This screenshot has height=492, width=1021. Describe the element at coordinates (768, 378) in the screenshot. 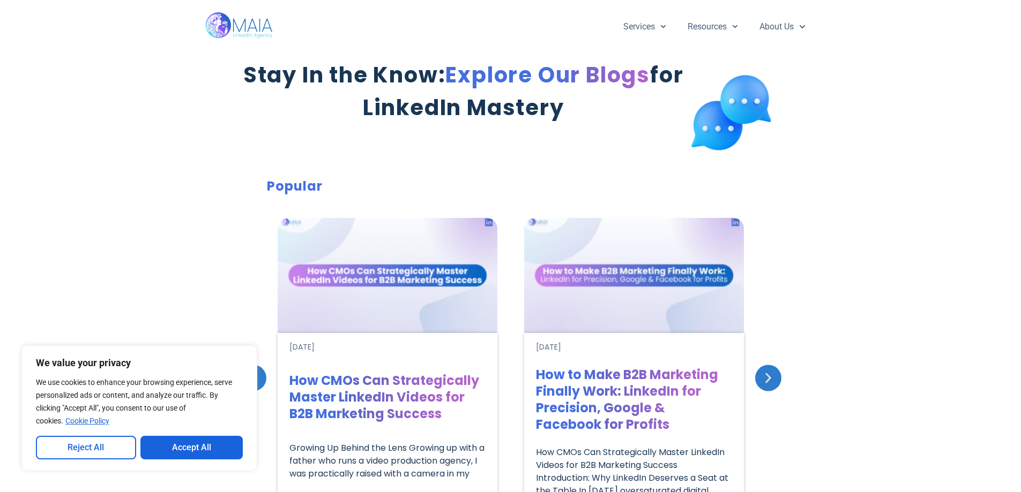

I see `div: Next slide` at that location.